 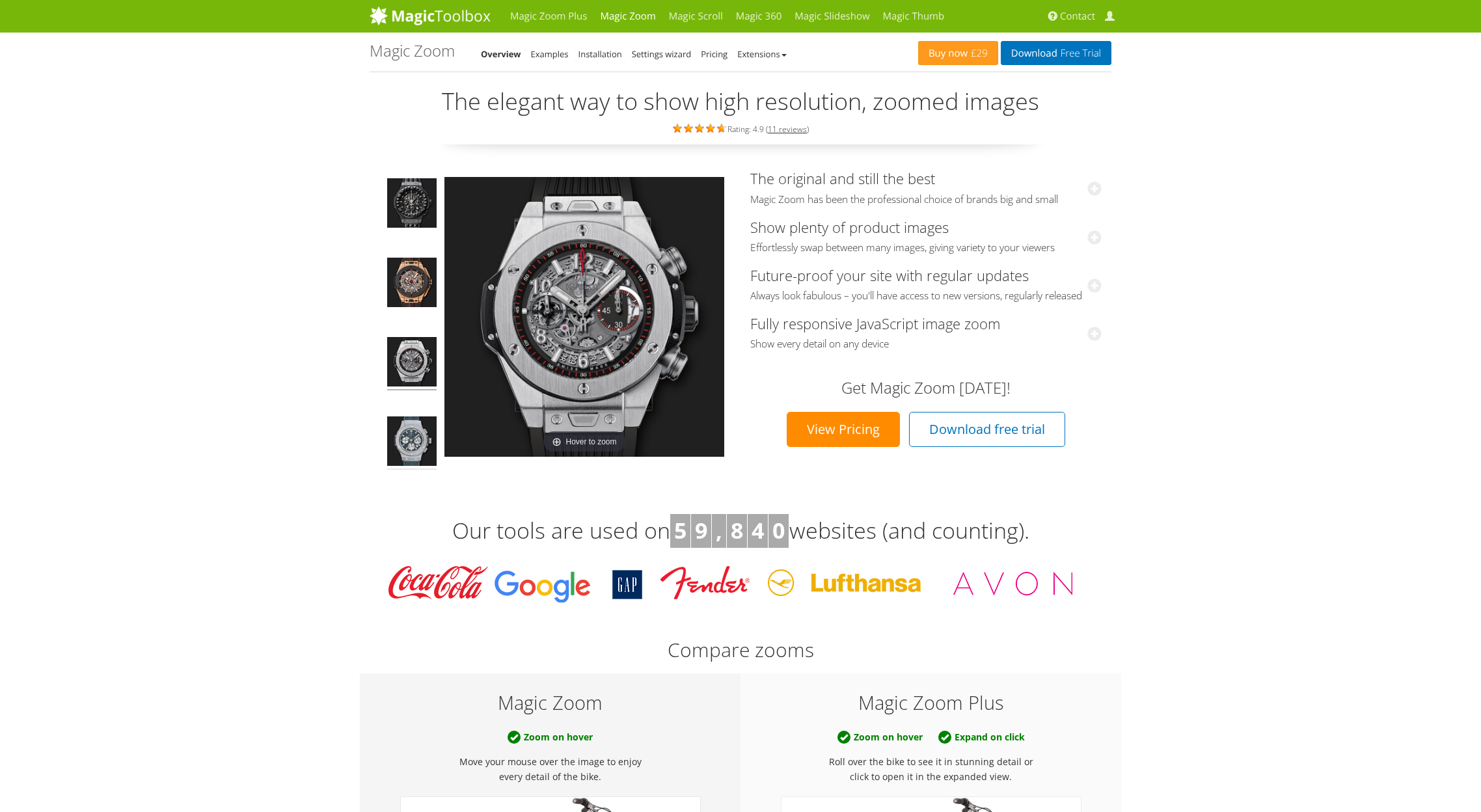 What do you see at coordinates (926, 235) in the screenshot?
I see `a: Show plenty of product imagesEffortlessly swap between many images, giving variety to your viewers` at bounding box center [926, 235].